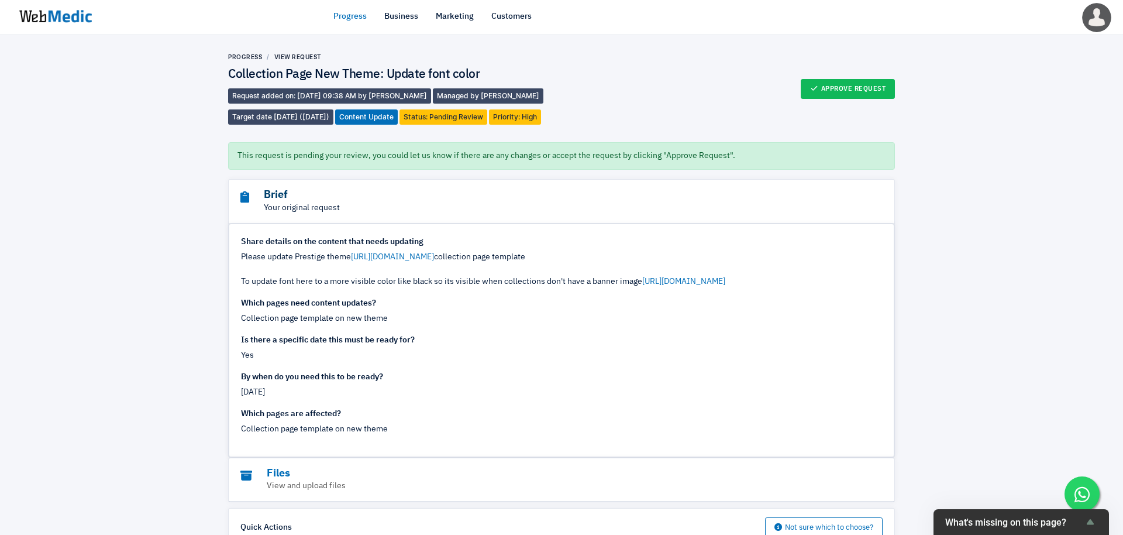 Image resolution: width=1123 pixels, height=535 pixels. What do you see at coordinates (515, 117) in the screenshot?
I see `span: Priority: High` at bounding box center [515, 117].